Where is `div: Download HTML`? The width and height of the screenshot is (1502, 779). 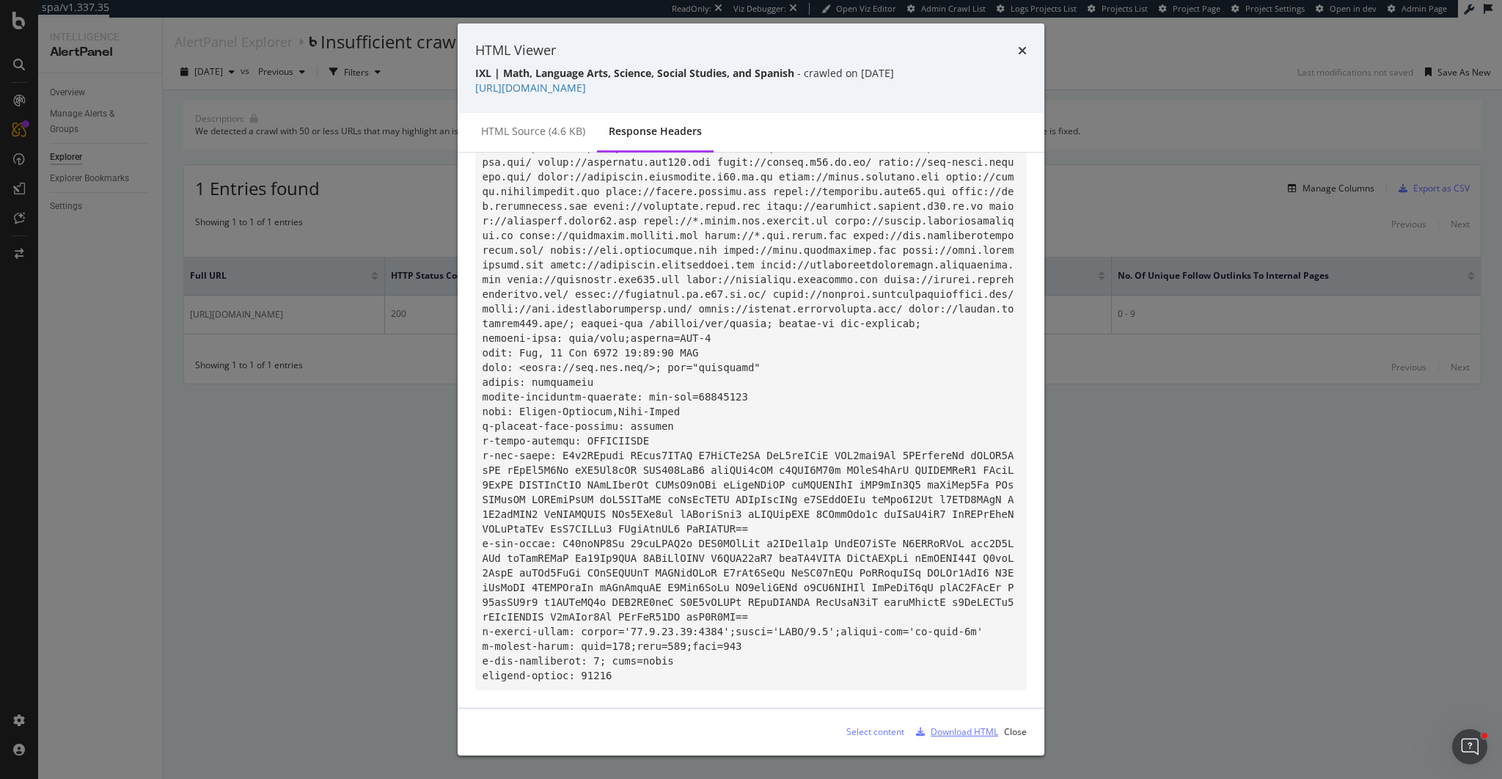
div: Download HTML is located at coordinates (965, 731).